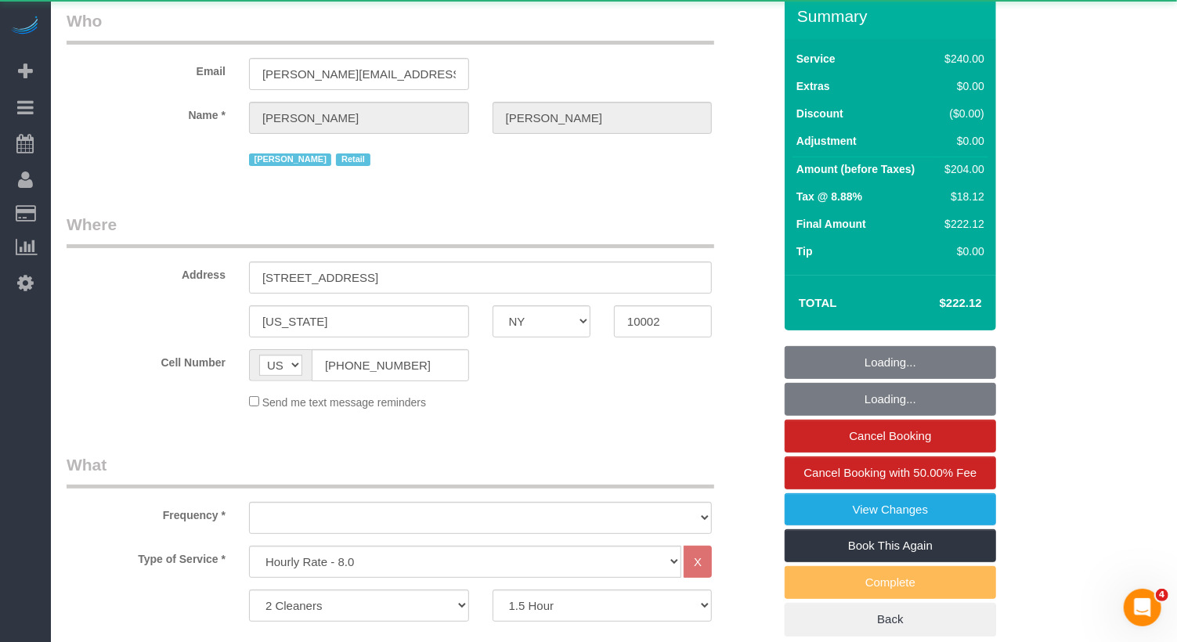 This screenshot has height=642, width=1177. Describe the element at coordinates (831, 224) in the screenshot. I see `label: Final Amount` at that location.